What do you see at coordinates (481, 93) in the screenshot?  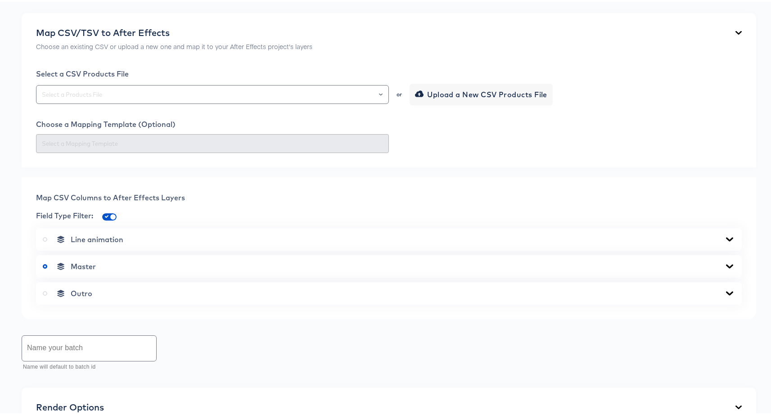 I see `button: Upload a New CSV Products File` at bounding box center [481, 93].